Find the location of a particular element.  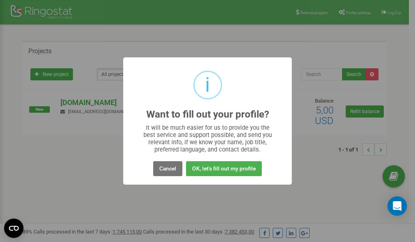

div: It will be much easier for us to provide you the best service and support possible, and send you ... is located at coordinates (207, 139).